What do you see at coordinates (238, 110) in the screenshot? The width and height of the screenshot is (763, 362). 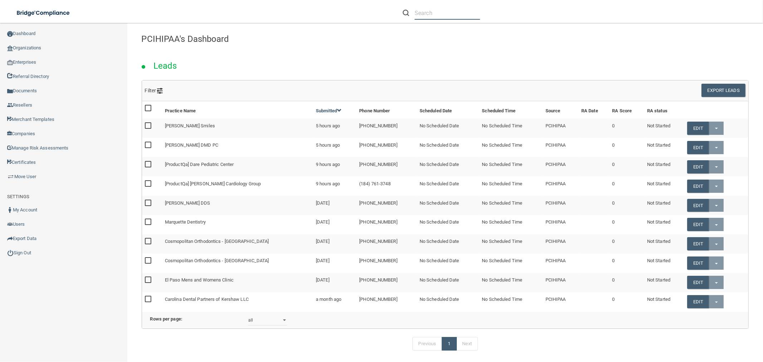 I see `th: Practice Name` at bounding box center [238, 110].